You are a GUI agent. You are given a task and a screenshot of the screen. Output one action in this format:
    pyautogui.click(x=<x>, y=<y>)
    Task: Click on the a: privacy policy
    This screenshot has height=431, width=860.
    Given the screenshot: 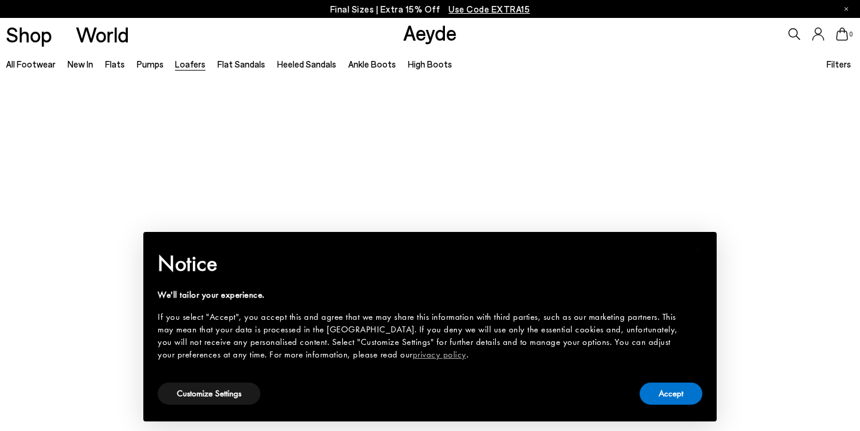 What is the action you would take?
    pyautogui.click(x=440, y=354)
    